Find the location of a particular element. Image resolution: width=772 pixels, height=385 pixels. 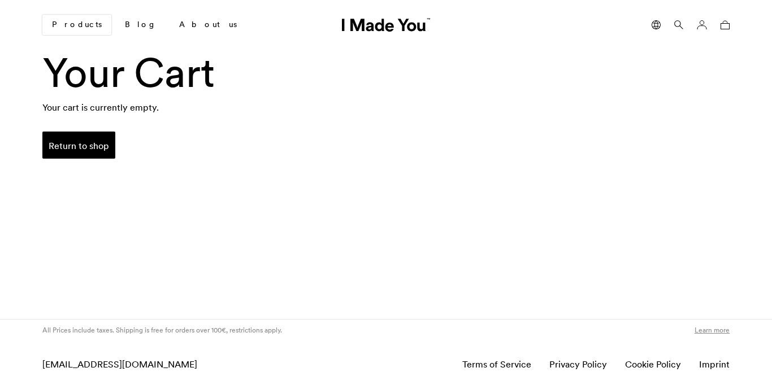

p: All Prices include taxes. Shipping is free for orders over 100€, restrictions apply. is located at coordinates (162, 330).